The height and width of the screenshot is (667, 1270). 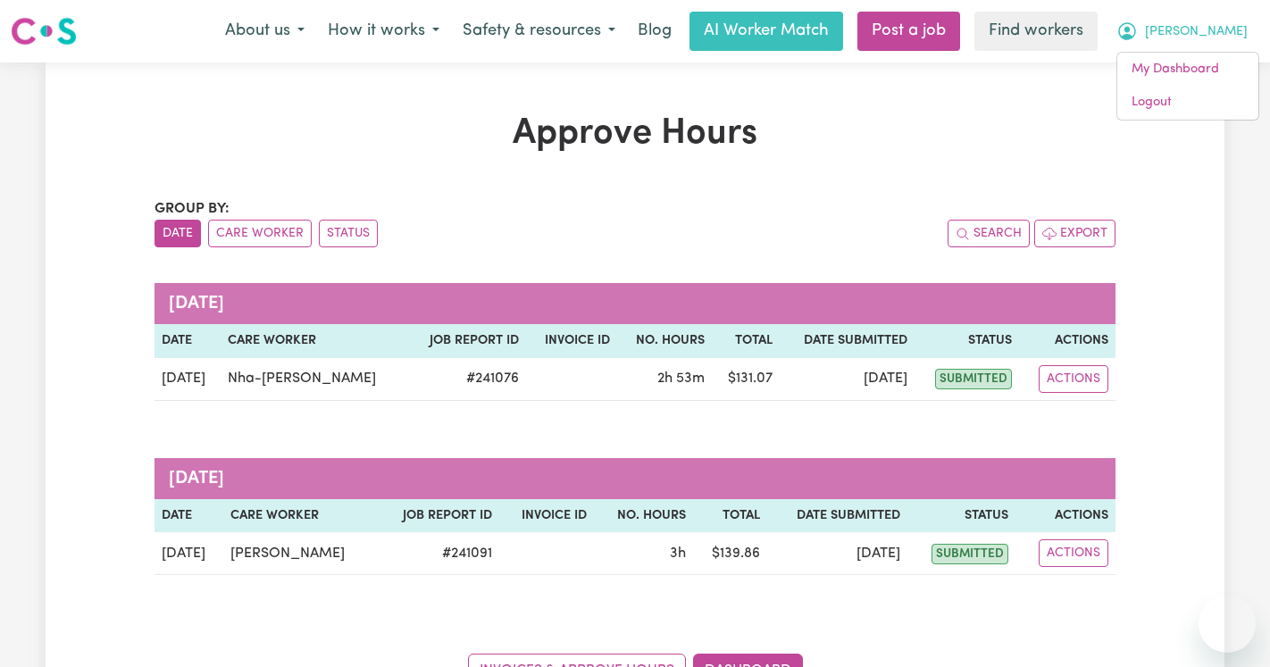 What do you see at coordinates (678, 554) in the screenshot?
I see `span: 3 hours` at bounding box center [678, 554].